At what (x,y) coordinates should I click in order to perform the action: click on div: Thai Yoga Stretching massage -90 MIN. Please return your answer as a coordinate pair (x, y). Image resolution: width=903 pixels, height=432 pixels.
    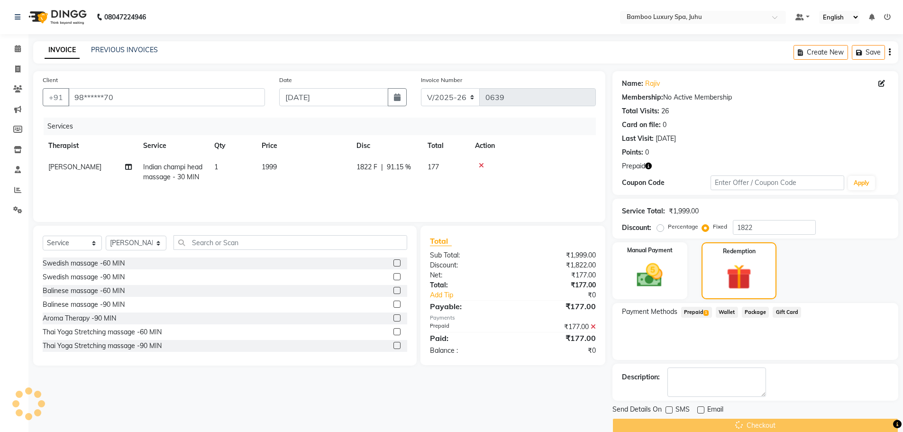
    Looking at the image, I should click on (102, 345).